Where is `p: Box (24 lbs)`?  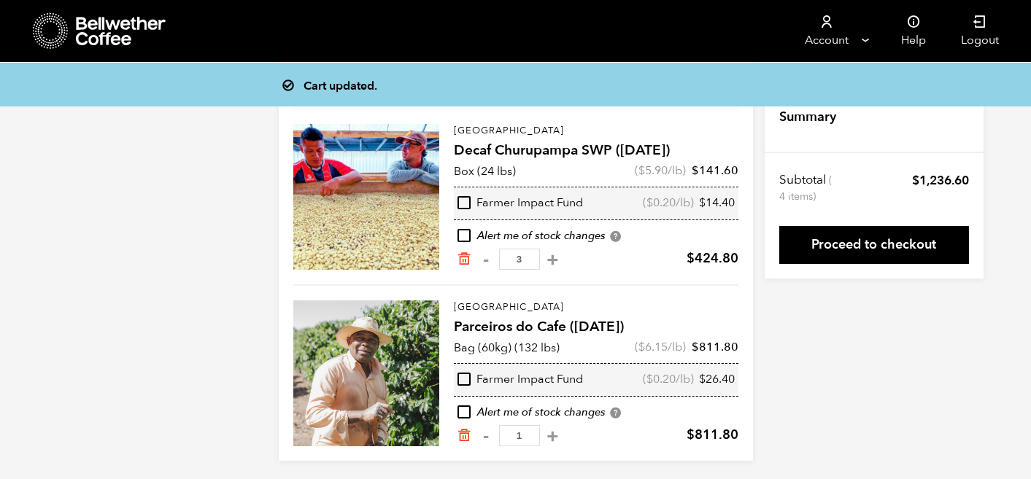
p: Box (24 lbs) is located at coordinates (484, 171).